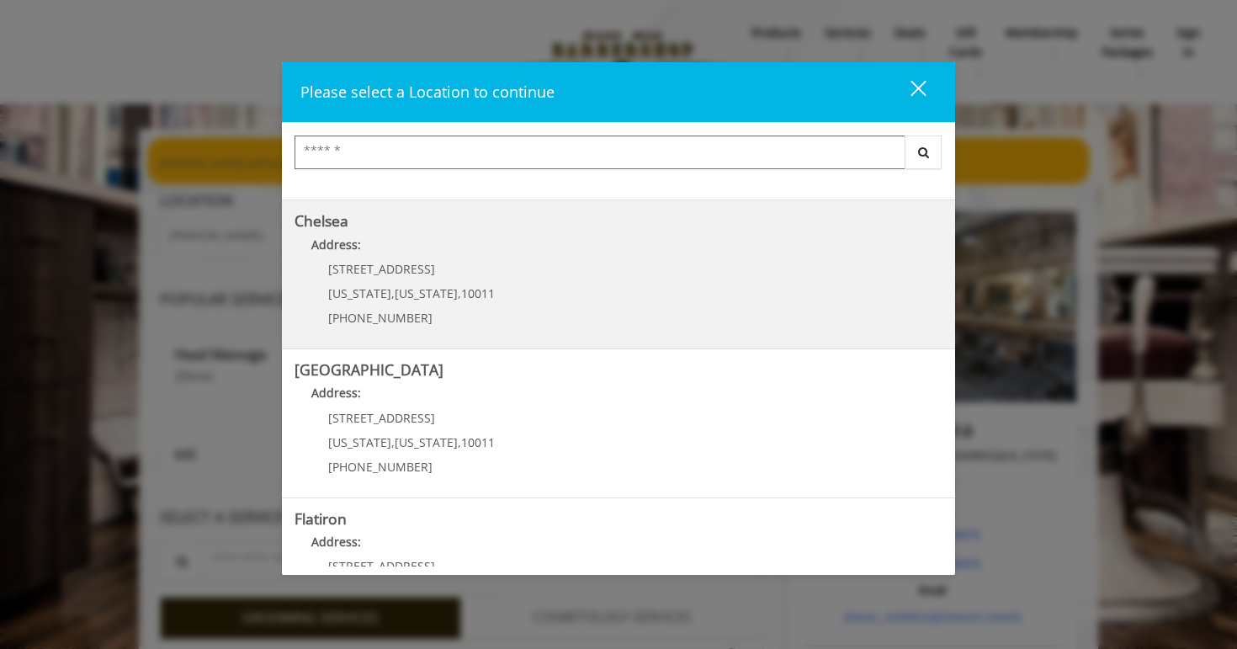 The height and width of the screenshot is (649, 1237). What do you see at coordinates (428, 92) in the screenshot?
I see `span: Please select a Location to continue` at bounding box center [428, 92].